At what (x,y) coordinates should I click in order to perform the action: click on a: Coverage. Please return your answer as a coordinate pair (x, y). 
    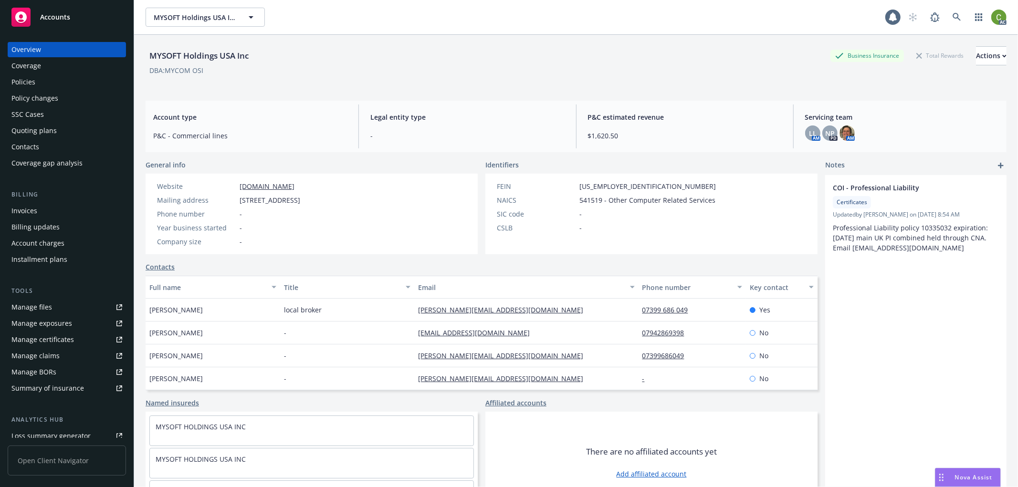
    Looking at the image, I should click on (67, 66).